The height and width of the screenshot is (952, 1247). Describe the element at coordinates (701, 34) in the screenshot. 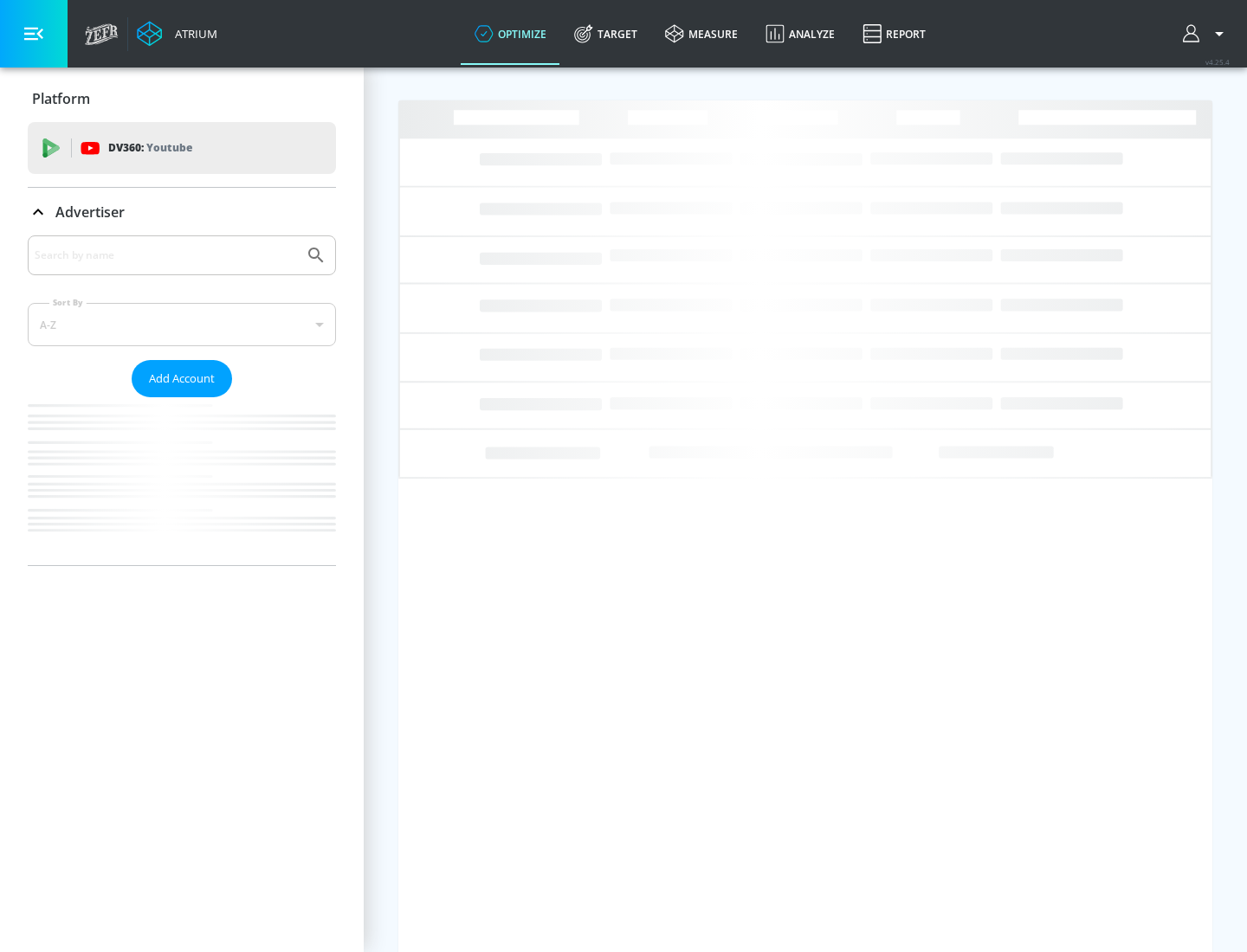

I see `a: measure` at that location.